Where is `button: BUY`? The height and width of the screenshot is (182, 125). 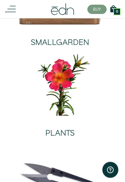
button: BUY is located at coordinates (97, 10).